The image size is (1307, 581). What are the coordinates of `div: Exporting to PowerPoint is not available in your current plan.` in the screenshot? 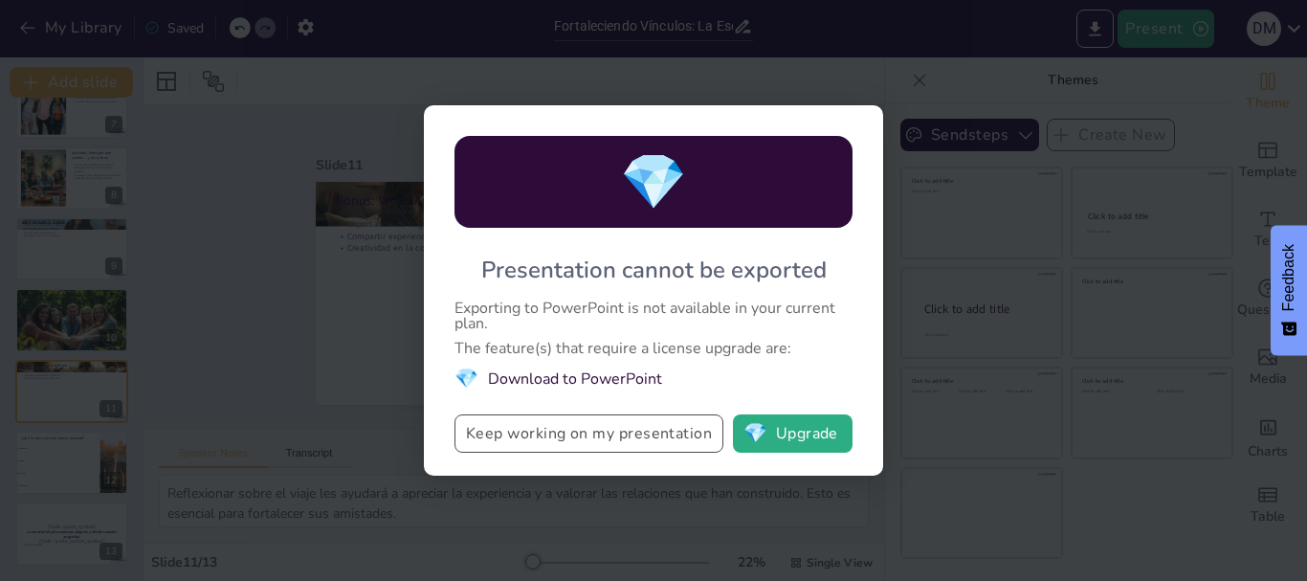 It's located at (654, 316).